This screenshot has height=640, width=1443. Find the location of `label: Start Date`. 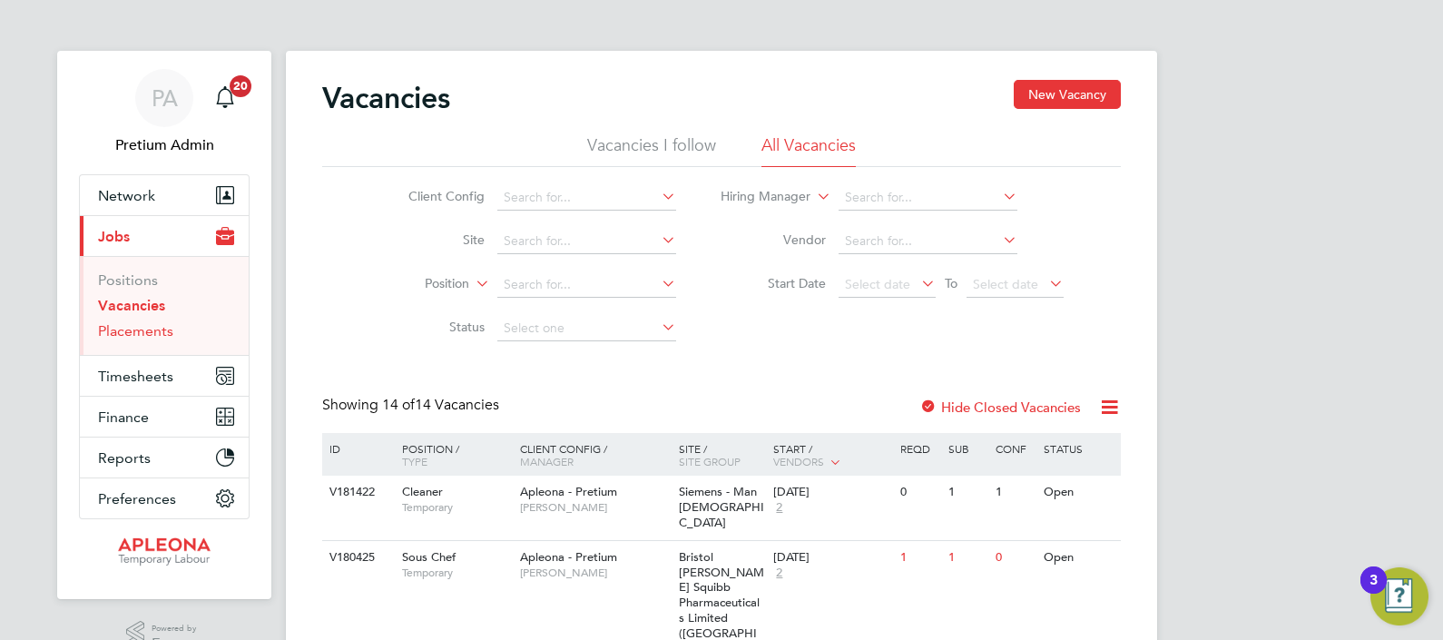

label: Start Date is located at coordinates (773, 283).